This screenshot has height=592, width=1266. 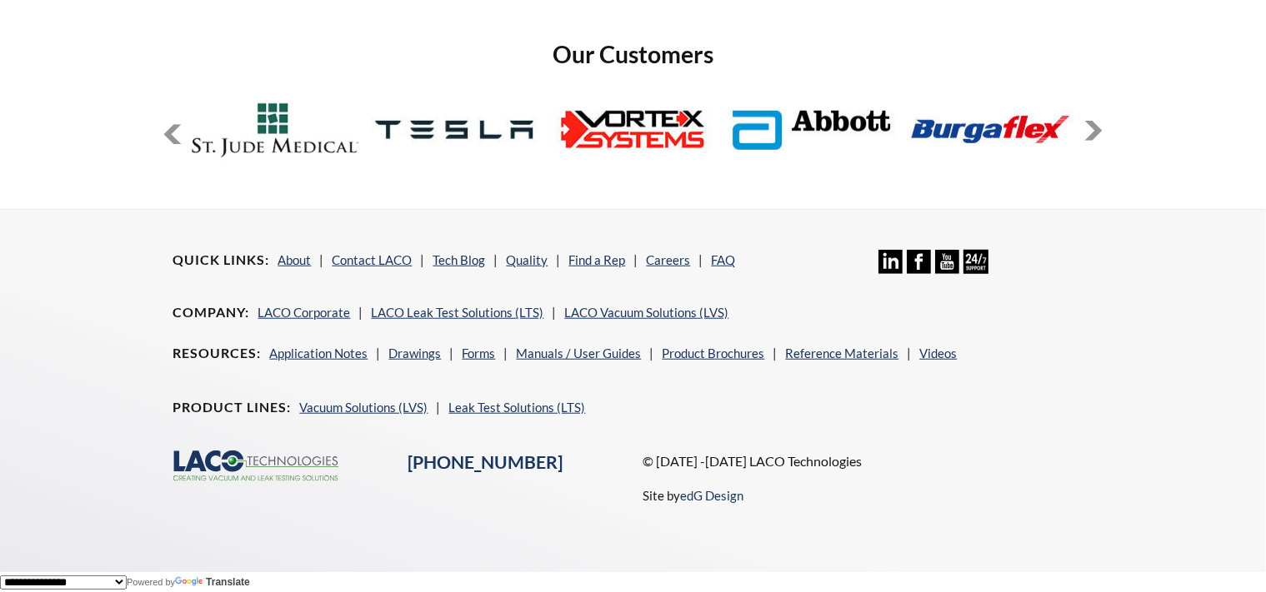 I want to click on a: edG Design, so click(x=712, y=496).